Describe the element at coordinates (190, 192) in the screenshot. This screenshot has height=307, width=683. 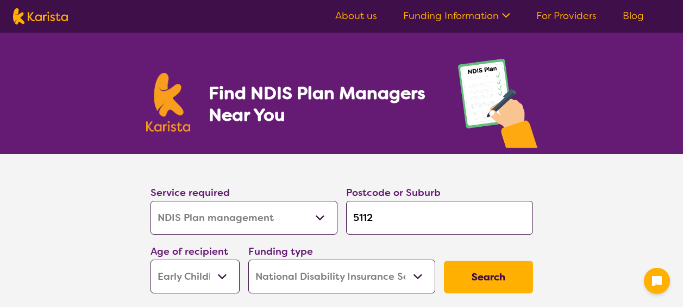
I see `label: Service required` at that location.